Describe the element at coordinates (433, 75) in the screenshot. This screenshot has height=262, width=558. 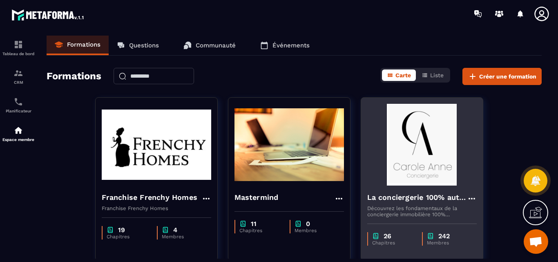
I see `button: Liste` at that location.